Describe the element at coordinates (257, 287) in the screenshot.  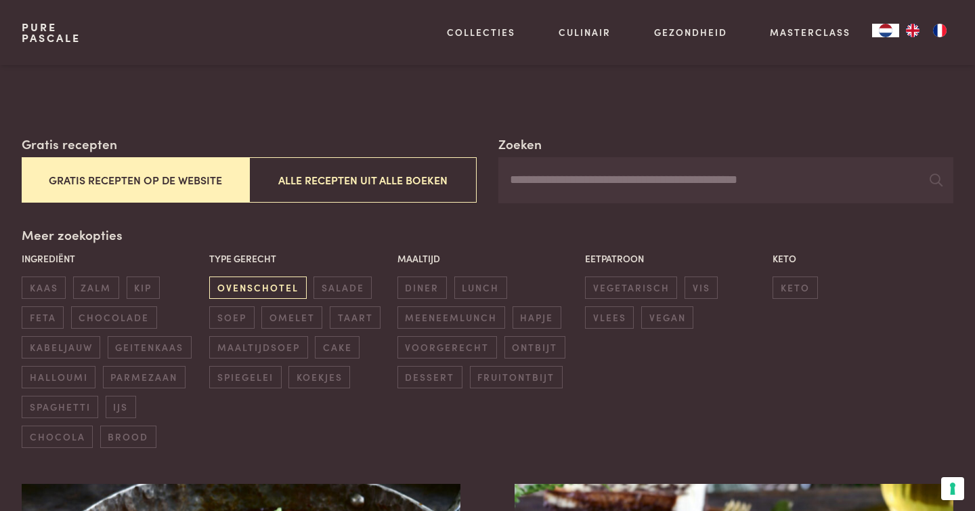
I see `span: ovenschotel` at that location.